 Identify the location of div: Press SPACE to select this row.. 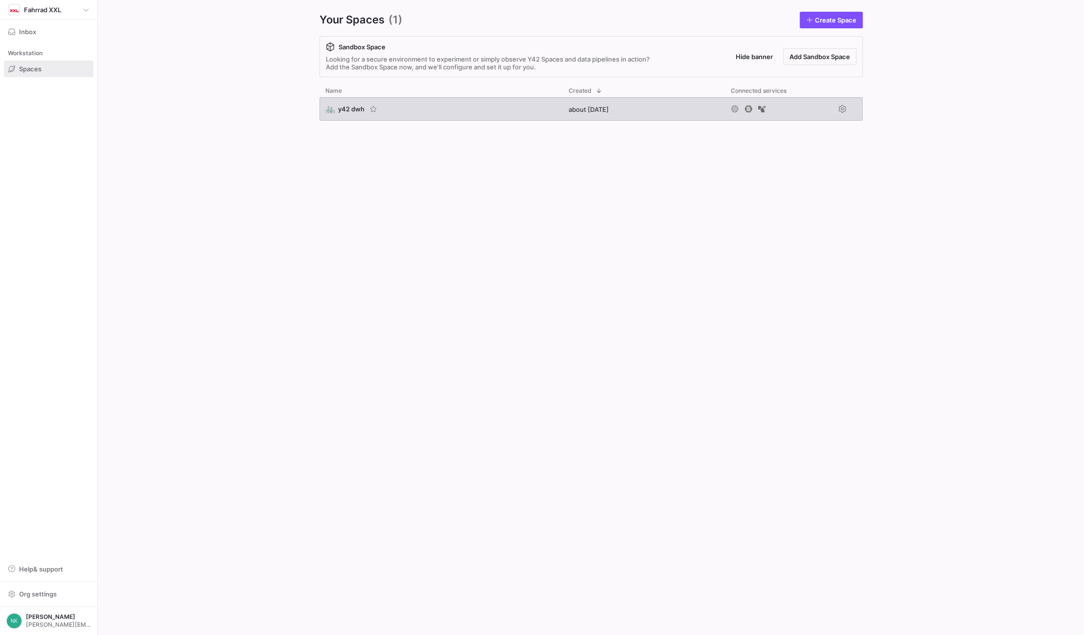
(591, 111).